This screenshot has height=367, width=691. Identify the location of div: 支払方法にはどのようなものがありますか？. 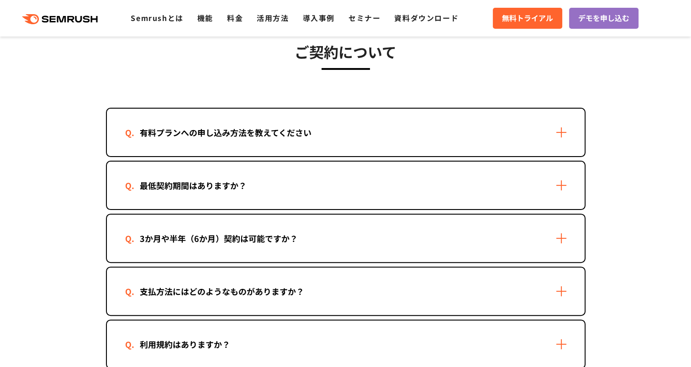
(222, 291).